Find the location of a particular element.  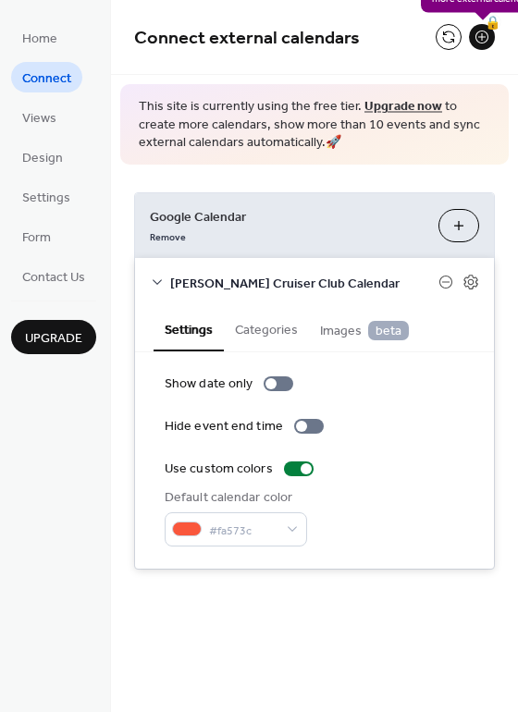

span: Design is located at coordinates (43, 158).